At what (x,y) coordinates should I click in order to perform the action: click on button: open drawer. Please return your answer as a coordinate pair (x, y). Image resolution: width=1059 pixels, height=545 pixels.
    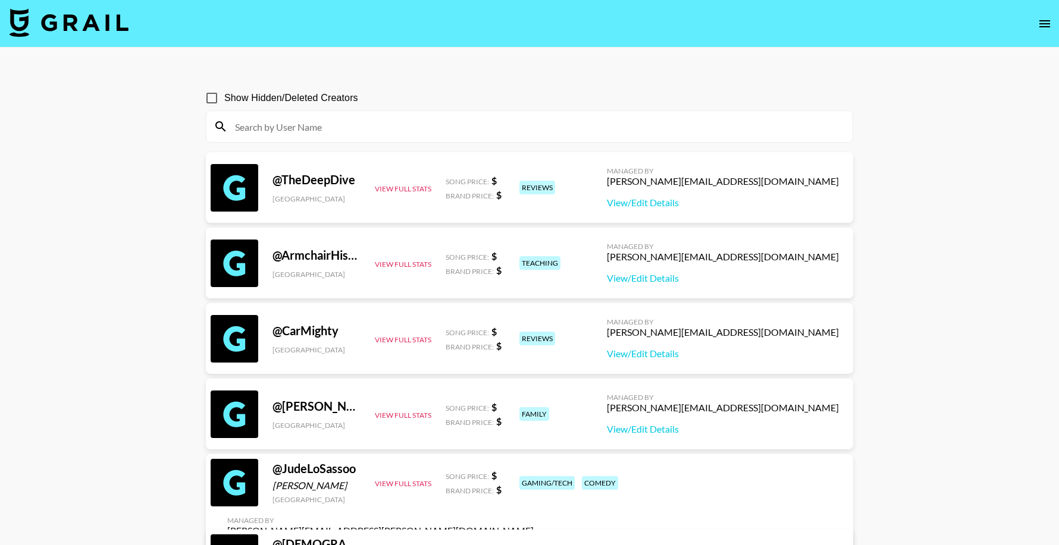
    Looking at the image, I should click on (1044, 24).